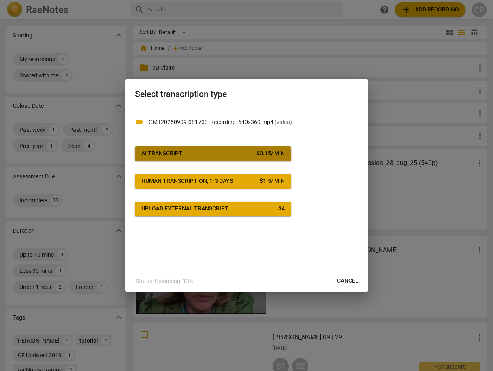  I want to click on div: $ 0.15 / min, so click(271, 154).